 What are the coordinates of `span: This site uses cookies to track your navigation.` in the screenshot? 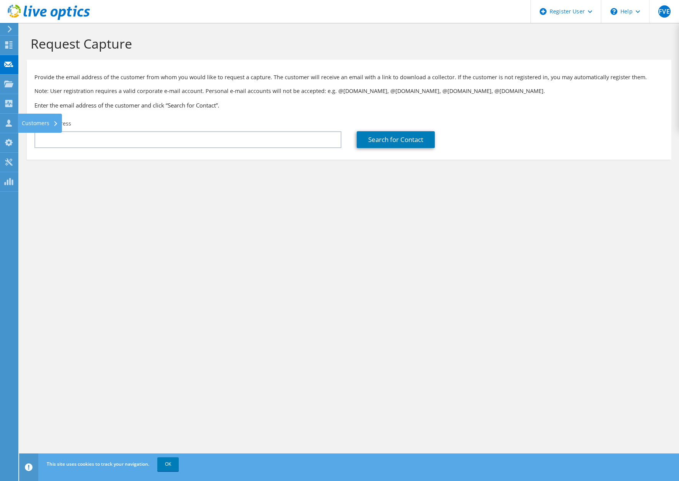 It's located at (98, 464).